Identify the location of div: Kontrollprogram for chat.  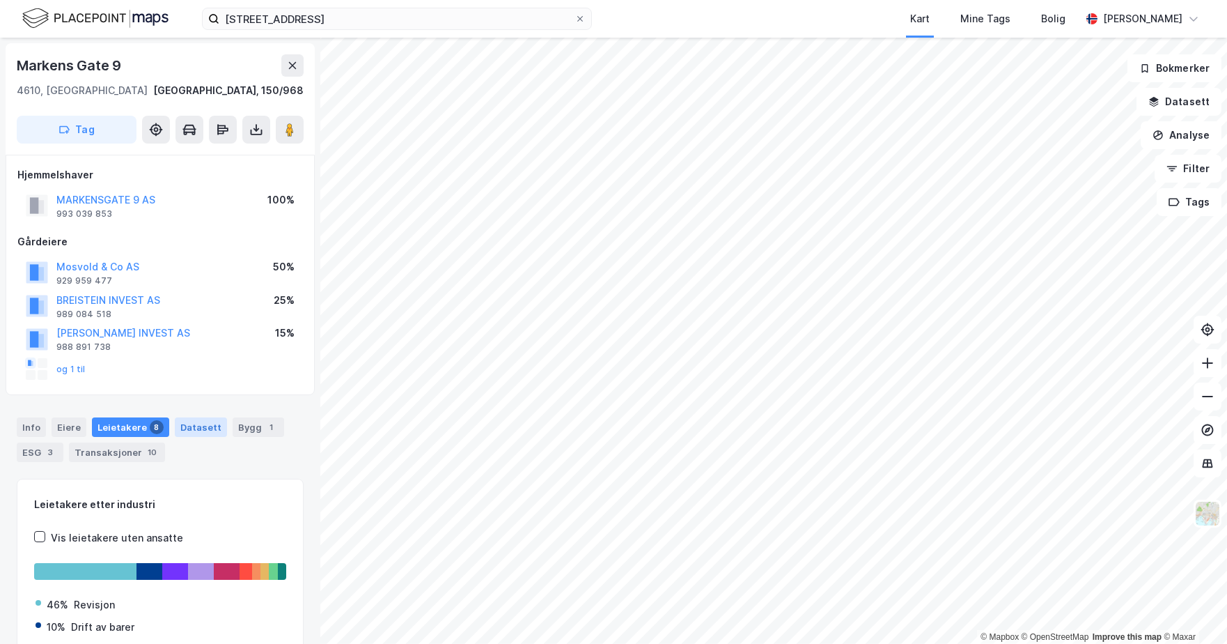
(1192, 610).